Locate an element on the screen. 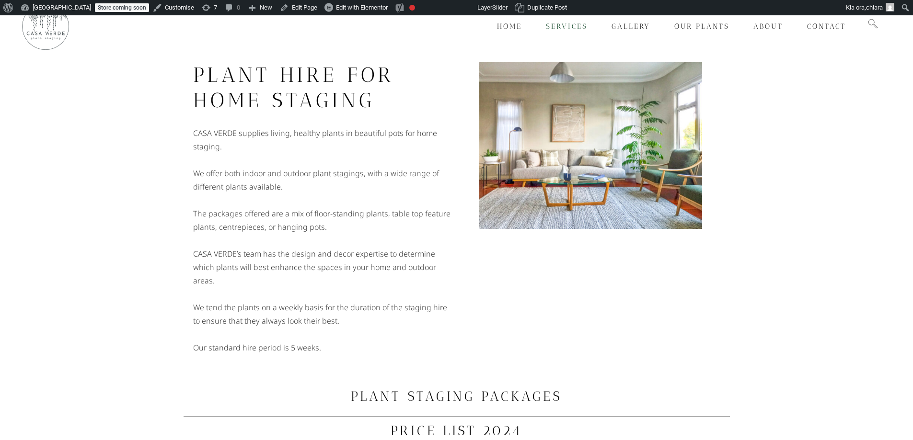 The width and height of the screenshot is (913, 440). p: The packages offered are a mix of floor-standing plants, table top feature plants, centrepieces, ... is located at coordinates (322, 220).